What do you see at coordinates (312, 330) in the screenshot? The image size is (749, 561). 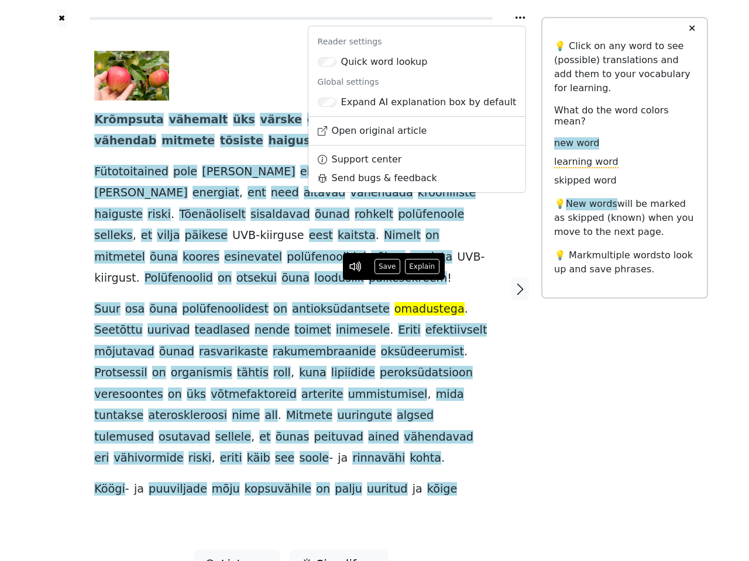 I see `span: toimet` at bounding box center [312, 330].